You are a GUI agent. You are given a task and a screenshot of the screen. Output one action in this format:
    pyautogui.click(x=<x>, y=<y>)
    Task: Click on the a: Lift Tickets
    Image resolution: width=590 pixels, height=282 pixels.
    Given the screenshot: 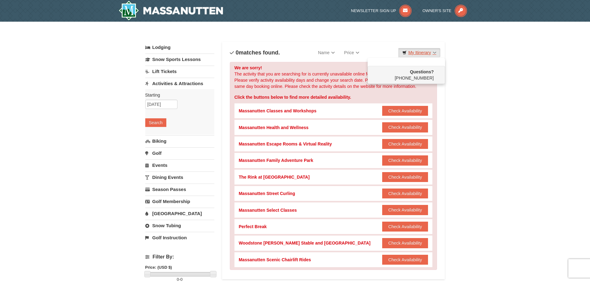 What is the action you would take?
    pyautogui.click(x=180, y=71)
    